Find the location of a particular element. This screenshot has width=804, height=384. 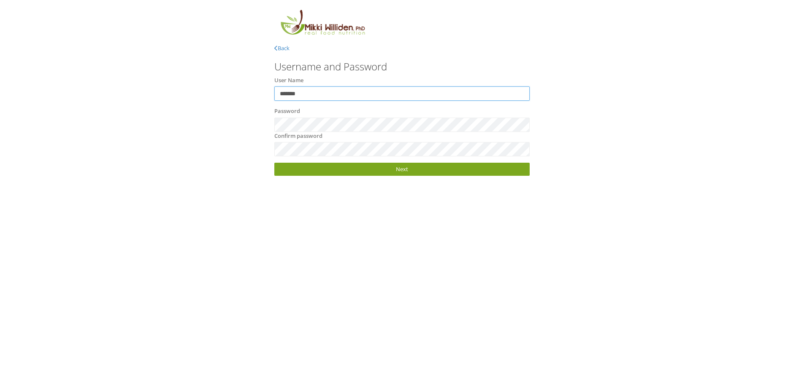

a: Back is located at coordinates (282, 48).